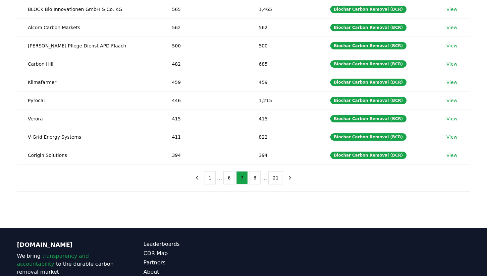 Image resolution: width=487 pixels, height=276 pixels. Describe the element at coordinates (53, 260) in the screenshot. I see `span: transparency and accountability` at that location.